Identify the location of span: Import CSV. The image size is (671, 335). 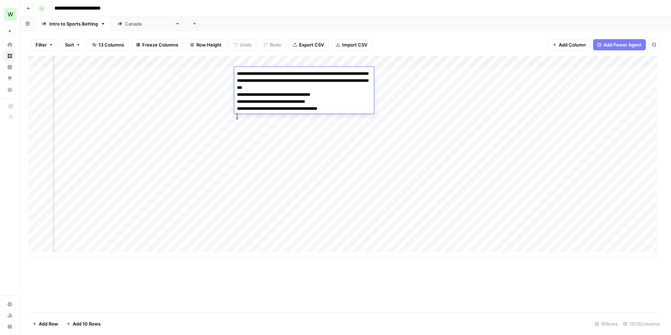
(355, 45).